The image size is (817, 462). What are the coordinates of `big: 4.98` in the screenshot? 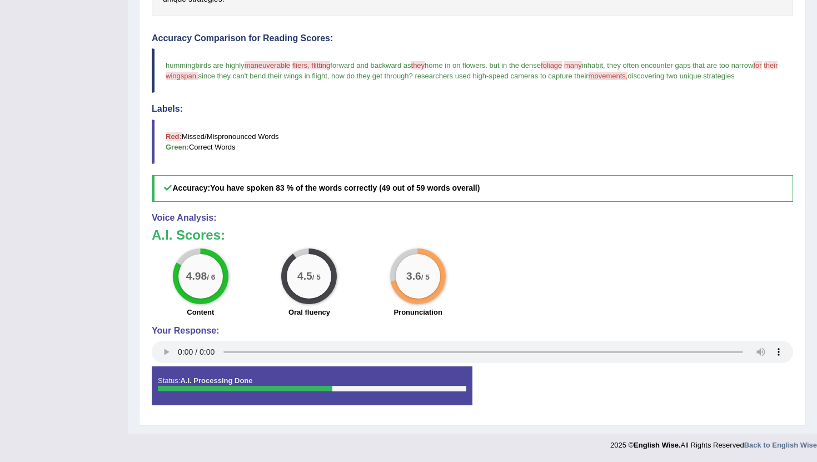 It's located at (196, 276).